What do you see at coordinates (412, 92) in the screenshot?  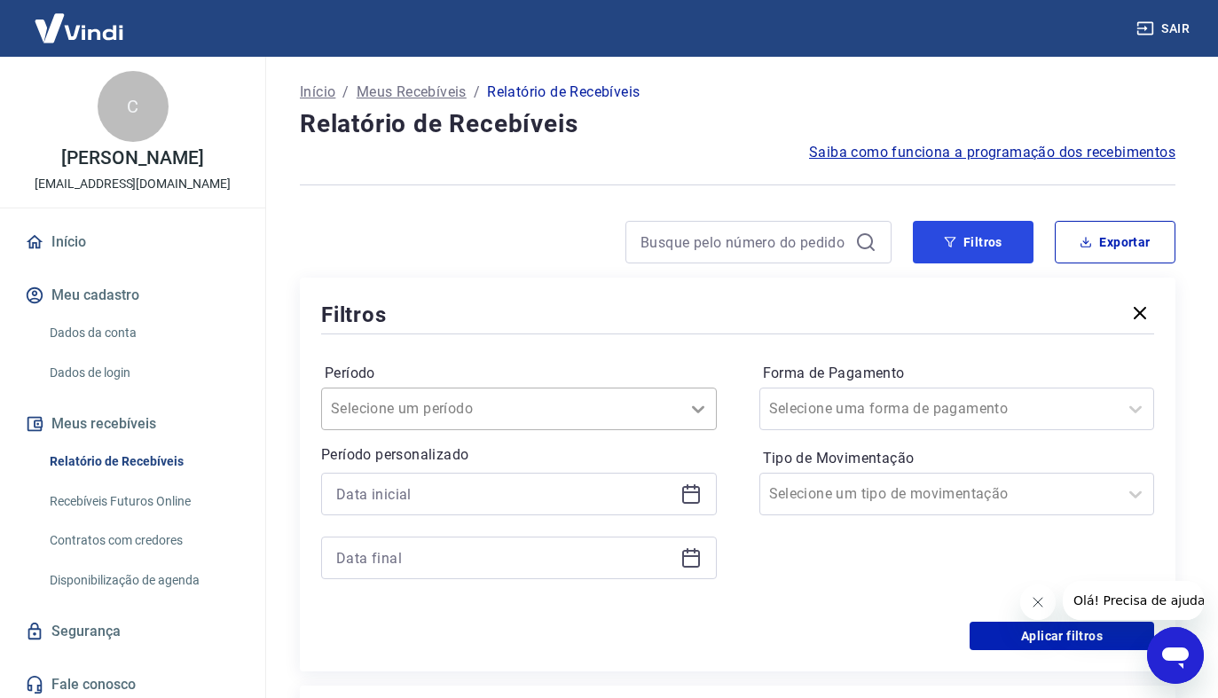 I see `p: Meus Recebíveis` at bounding box center [412, 92].